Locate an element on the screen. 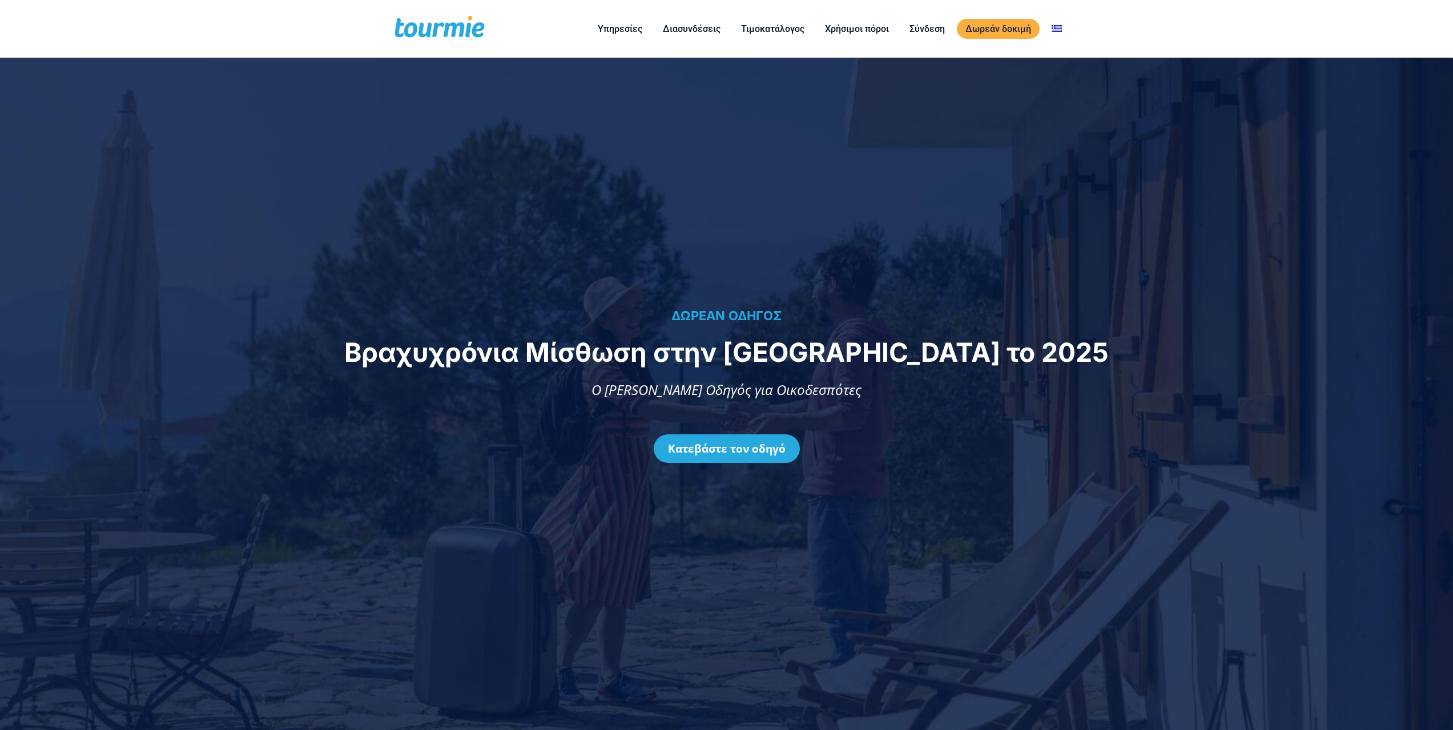  a: Κατεβάστε τον οδηγό is located at coordinates (727, 449).